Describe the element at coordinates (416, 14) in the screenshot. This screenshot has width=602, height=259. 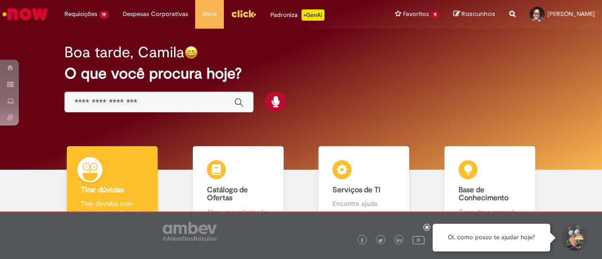
I see `span: Favoritos` at that location.